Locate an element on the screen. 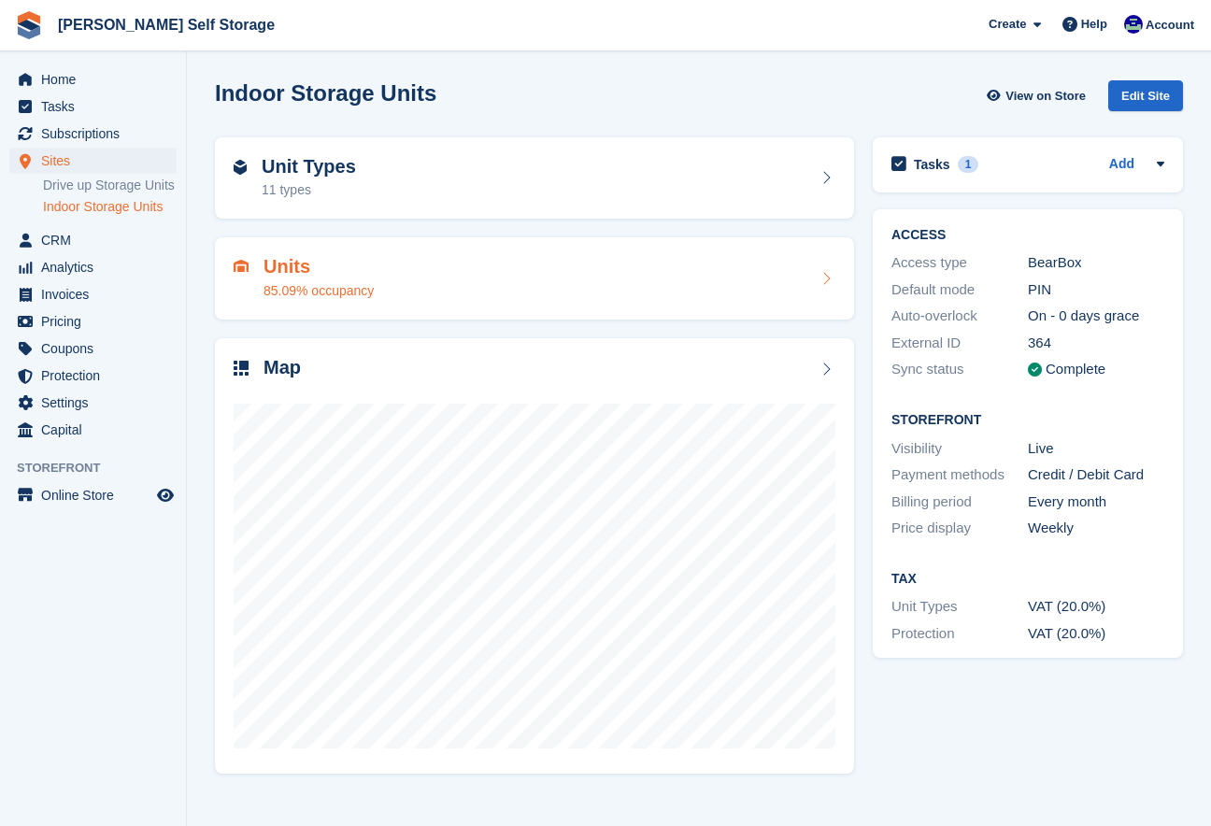  span: Online Store is located at coordinates (97, 495).